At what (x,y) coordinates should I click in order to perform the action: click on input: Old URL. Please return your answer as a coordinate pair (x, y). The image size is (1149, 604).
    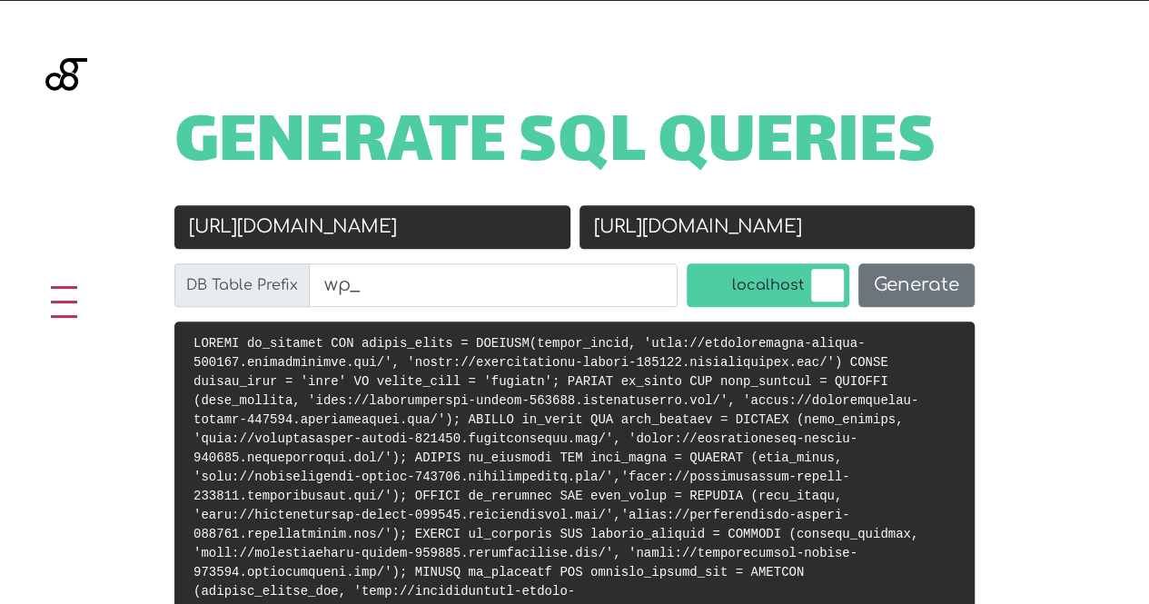
    Looking at the image, I should click on (372, 227).